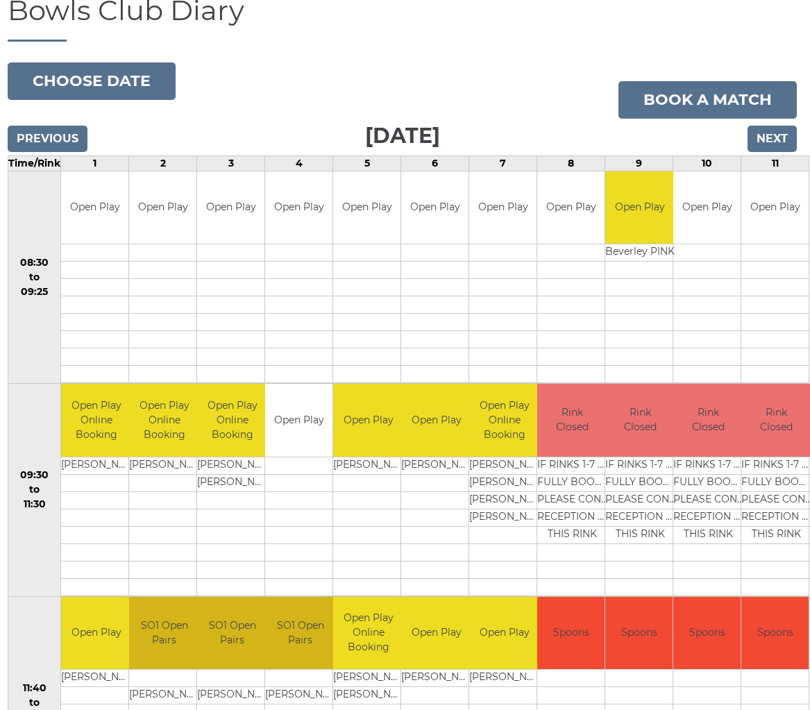  Describe the element at coordinates (35, 163) in the screenshot. I see `td: Time/Rink` at that location.